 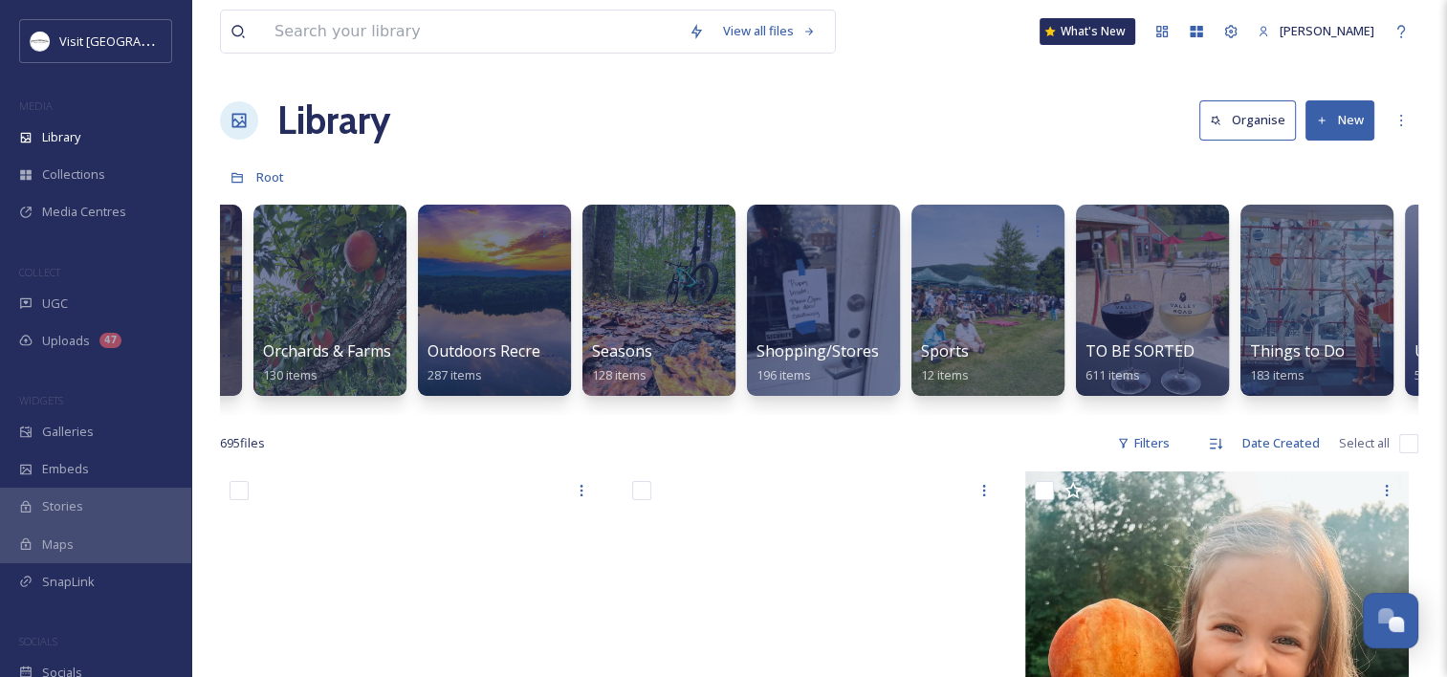 I want to click on span: Media Centres, so click(x=84, y=211).